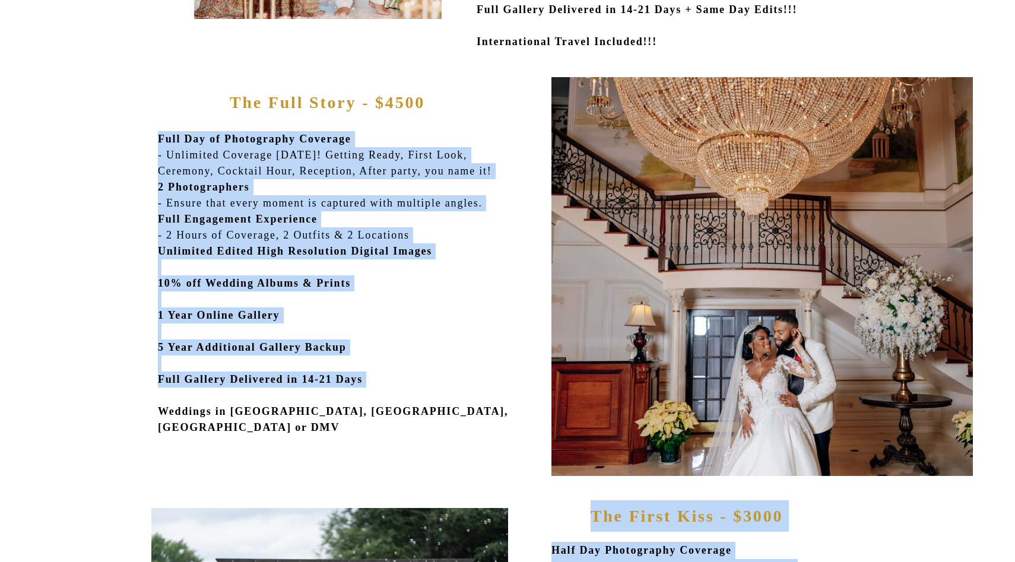 Image resolution: width=1015 pixels, height=562 pixels. I want to click on b: 5 Year Additional Gallery Backup, so click(252, 347).